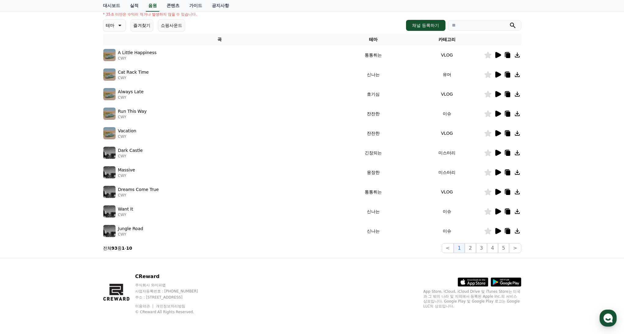  I want to click on a: 개인정보처리방침, so click(170, 306).